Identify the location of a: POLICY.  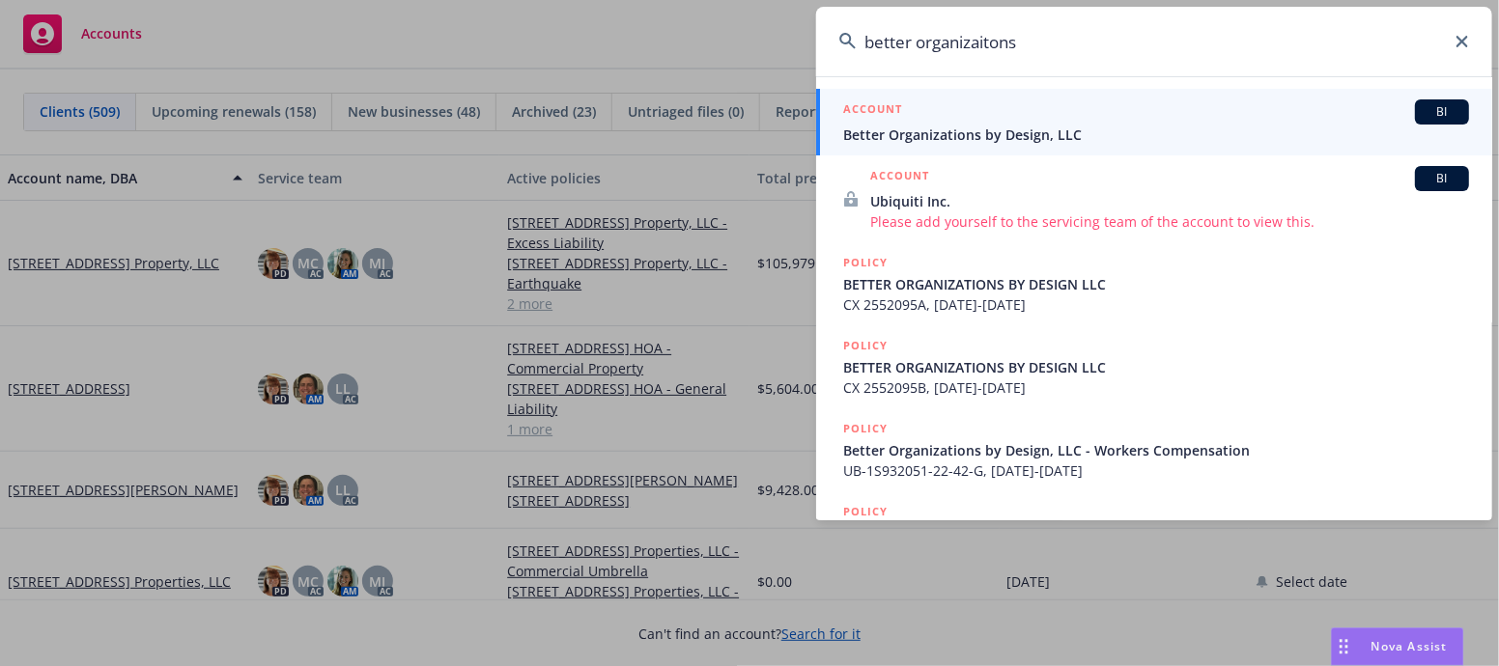
(1154, 533).